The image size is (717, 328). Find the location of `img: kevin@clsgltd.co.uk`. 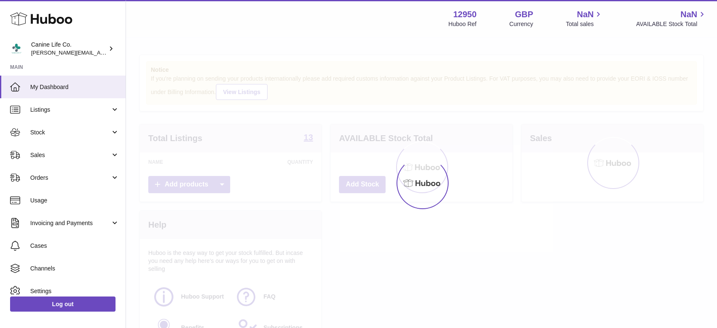

img: kevin@clsgltd.co.uk is located at coordinates (16, 49).